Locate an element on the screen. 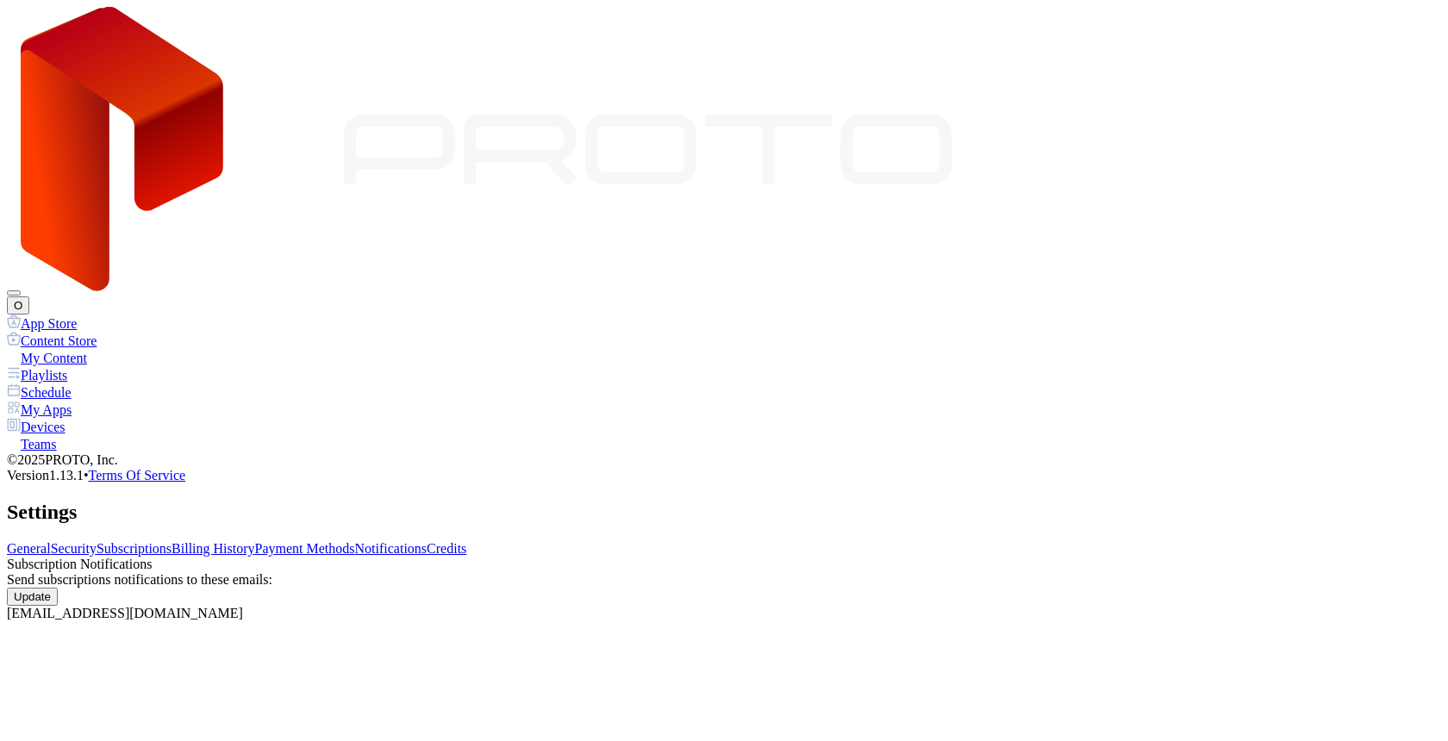 The height and width of the screenshot is (741, 1448). a: General is located at coordinates (28, 548).